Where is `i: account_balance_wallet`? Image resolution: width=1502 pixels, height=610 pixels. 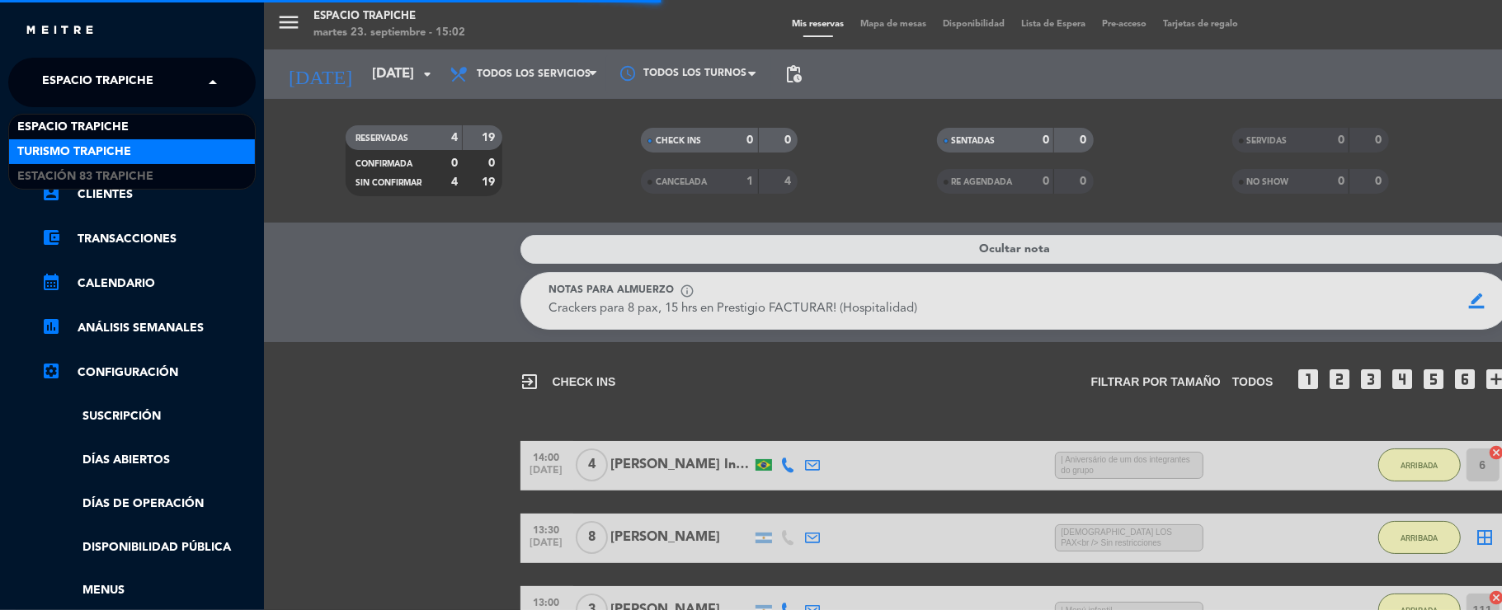 i: account_balance_wallet is located at coordinates (51, 238).